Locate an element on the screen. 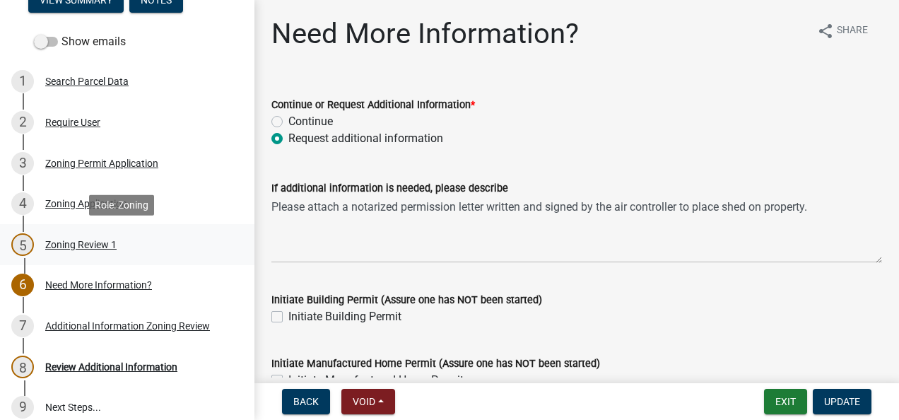 The height and width of the screenshot is (420, 899). label: Continue is located at coordinates (310, 122).